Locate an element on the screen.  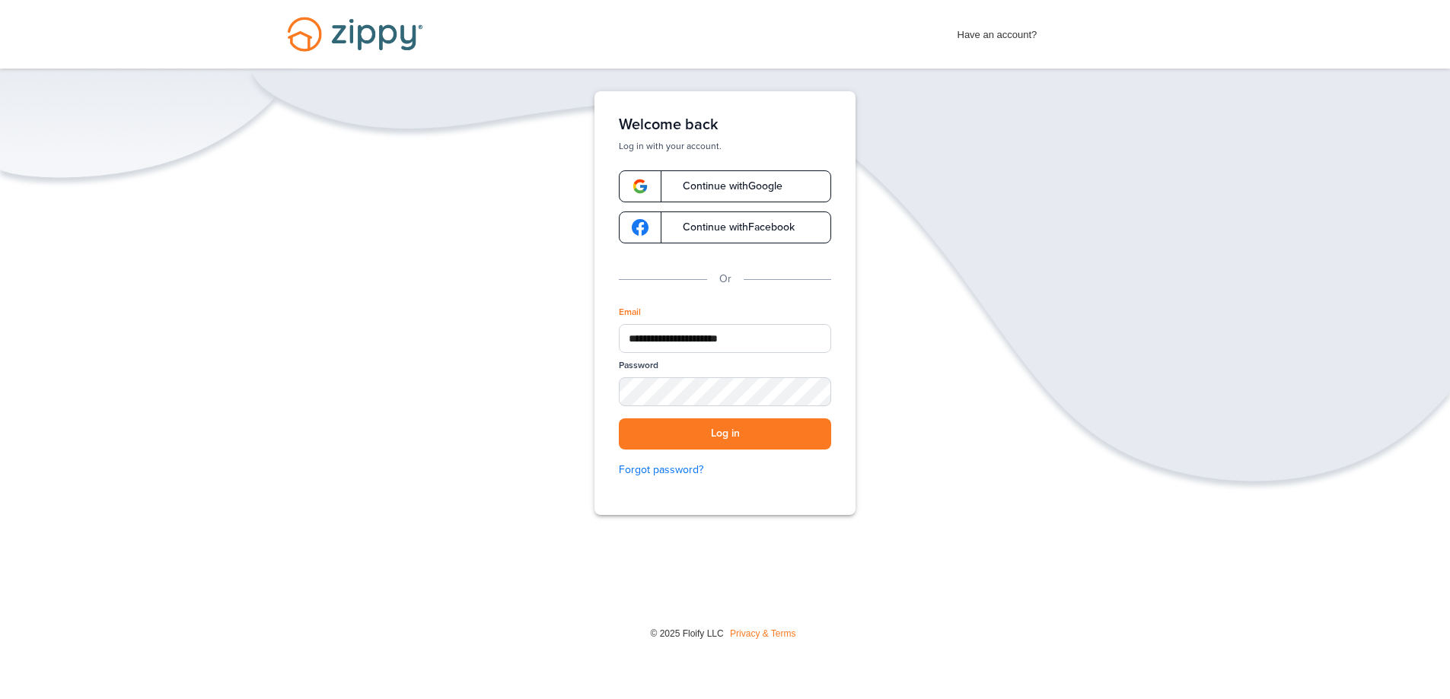
a: Privacy & Terms is located at coordinates (763, 634).